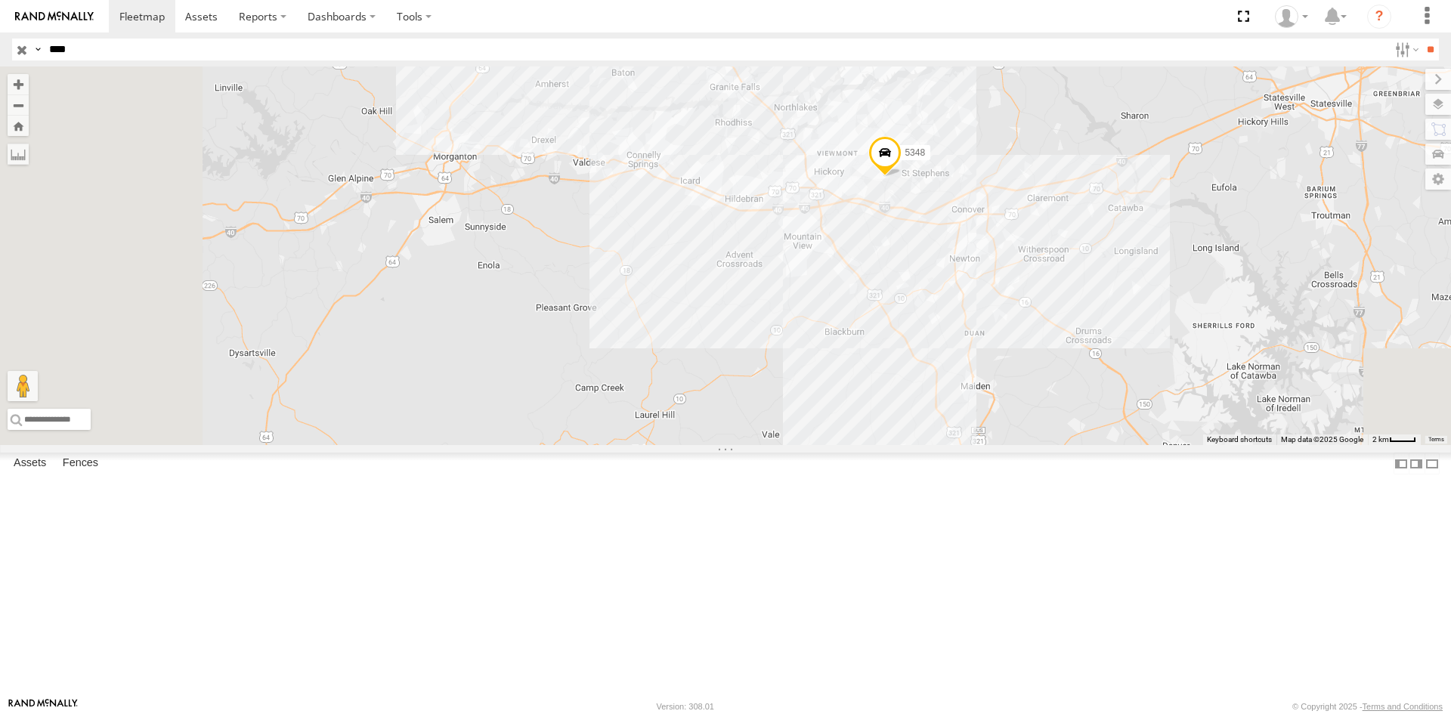 This screenshot has width=1451, height=714. I want to click on label: Search Query, so click(38, 49).